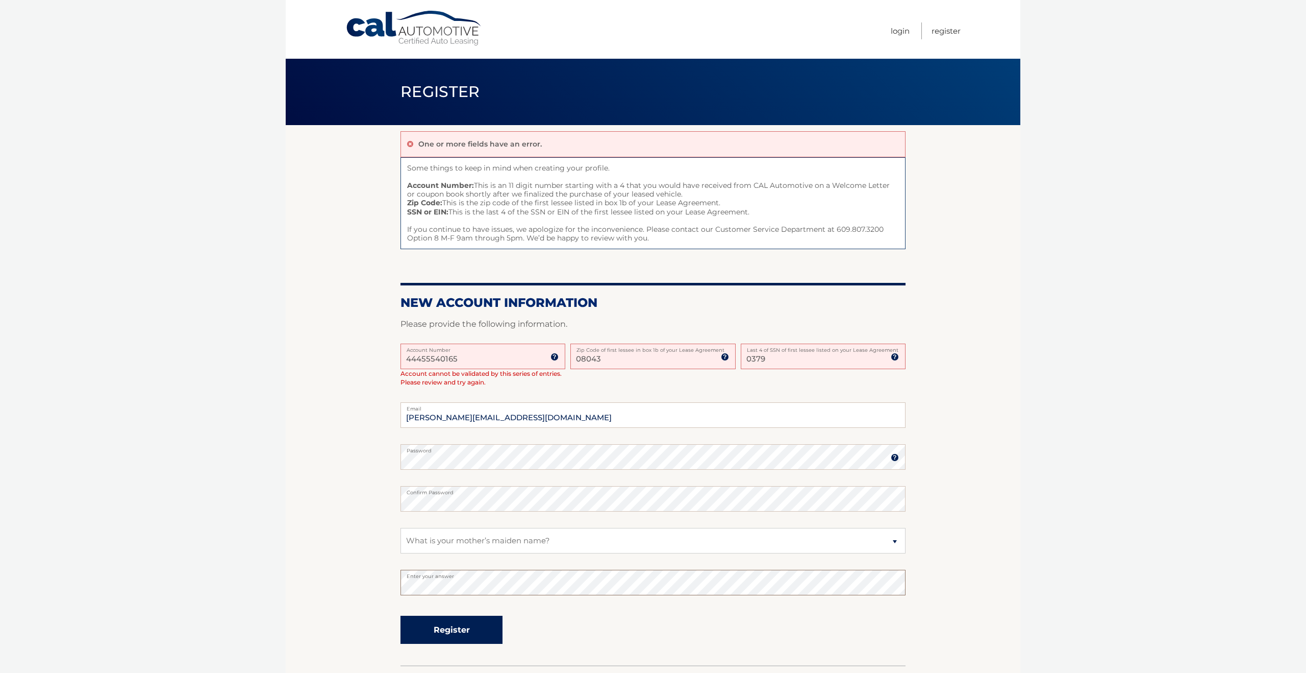 The height and width of the screenshot is (673, 1306). Describe the element at coordinates (653, 324) in the screenshot. I see `p: Please provide the following information.` at that location.